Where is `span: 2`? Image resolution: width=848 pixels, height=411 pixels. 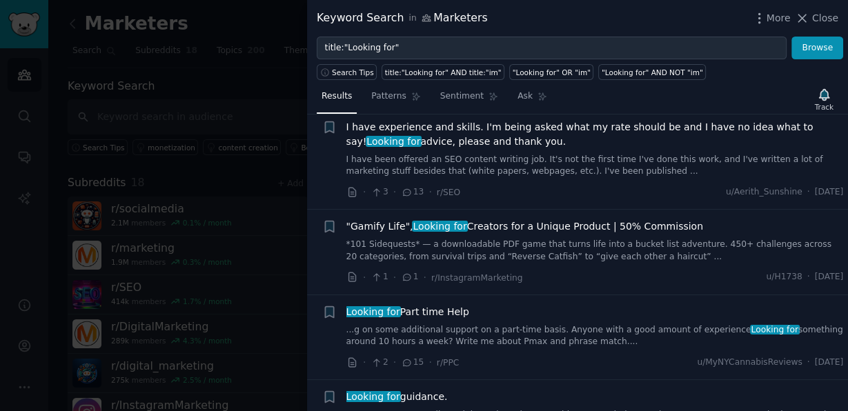 span: 2 is located at coordinates (379, 363).